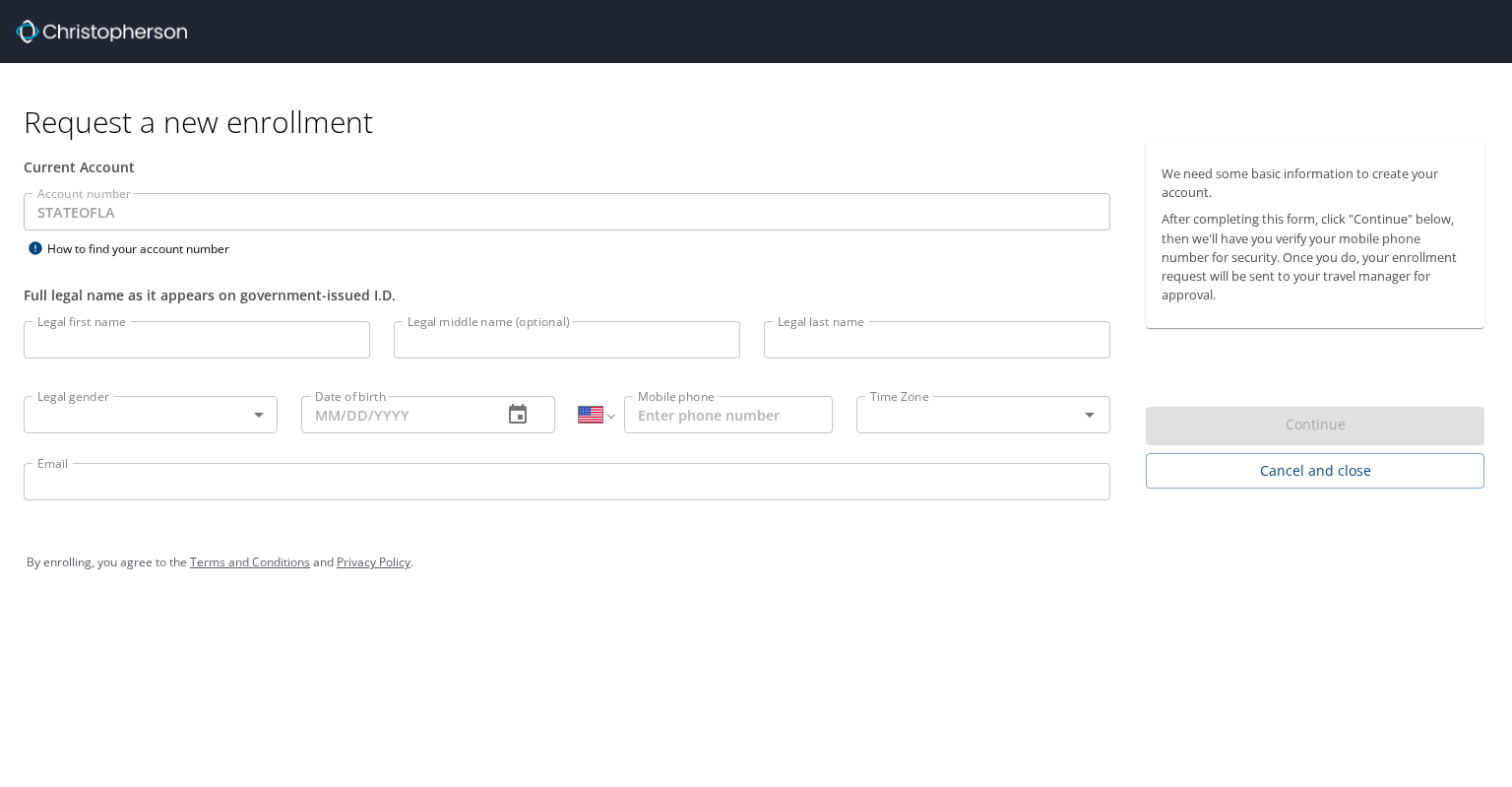 The image size is (1512, 787). Describe the element at coordinates (101, 32) in the screenshot. I see `img: cbt logo` at that location.